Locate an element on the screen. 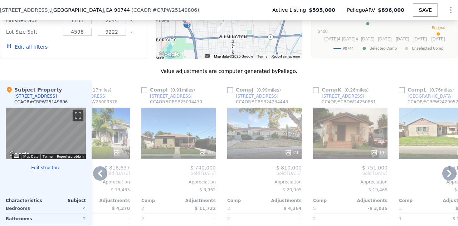 The height and width of the screenshot is (226, 458). span: 0.76 is located at coordinates (436, 90).